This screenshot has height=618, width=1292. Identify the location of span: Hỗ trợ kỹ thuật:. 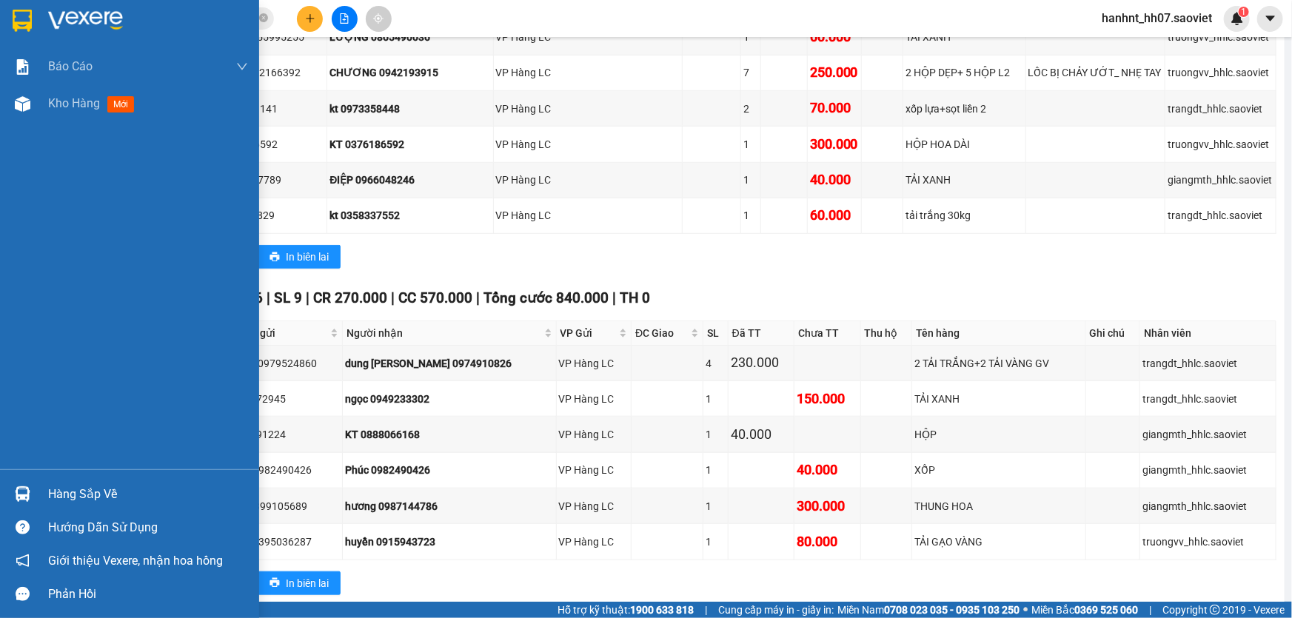
(626, 610).